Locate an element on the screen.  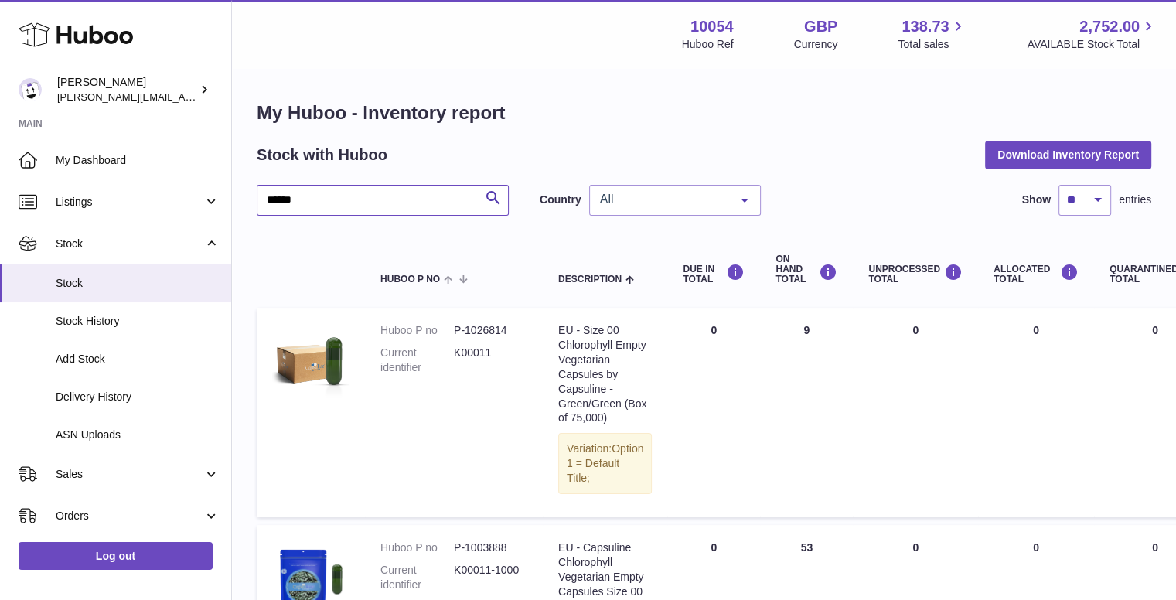
label: Country is located at coordinates (561, 200).